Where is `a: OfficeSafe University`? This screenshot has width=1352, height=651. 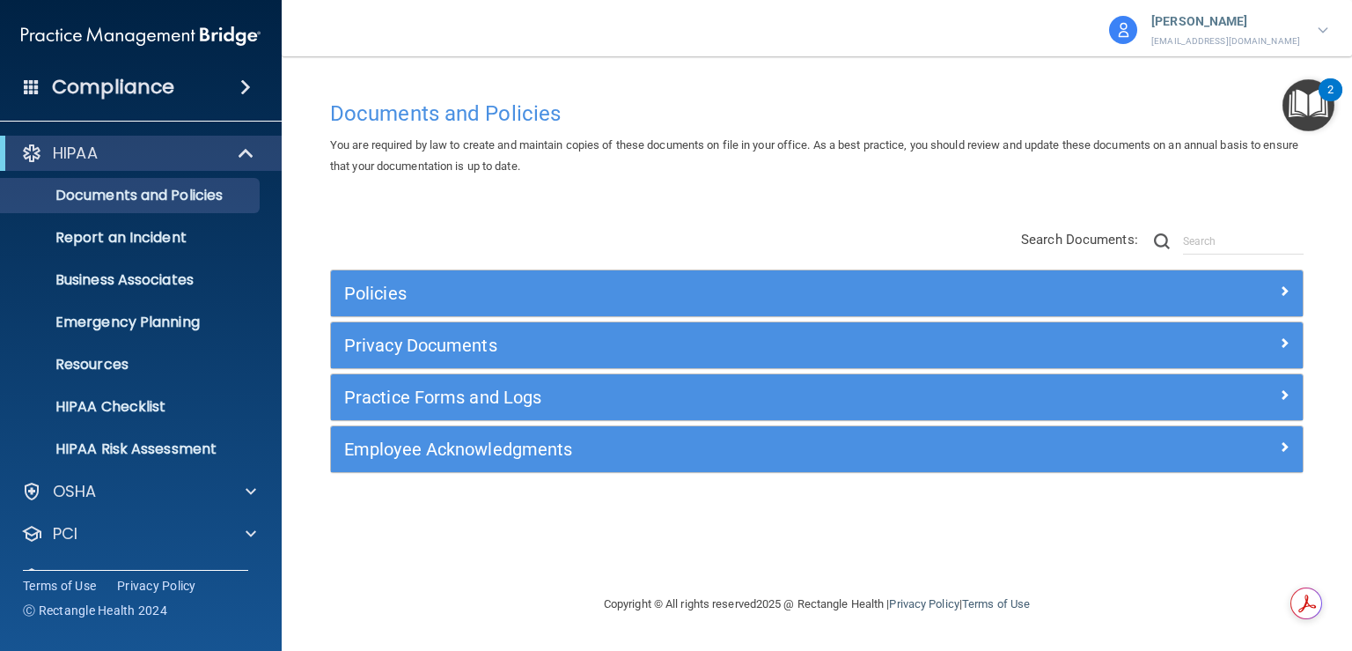 a: OfficeSafe University is located at coordinates (138, 576).